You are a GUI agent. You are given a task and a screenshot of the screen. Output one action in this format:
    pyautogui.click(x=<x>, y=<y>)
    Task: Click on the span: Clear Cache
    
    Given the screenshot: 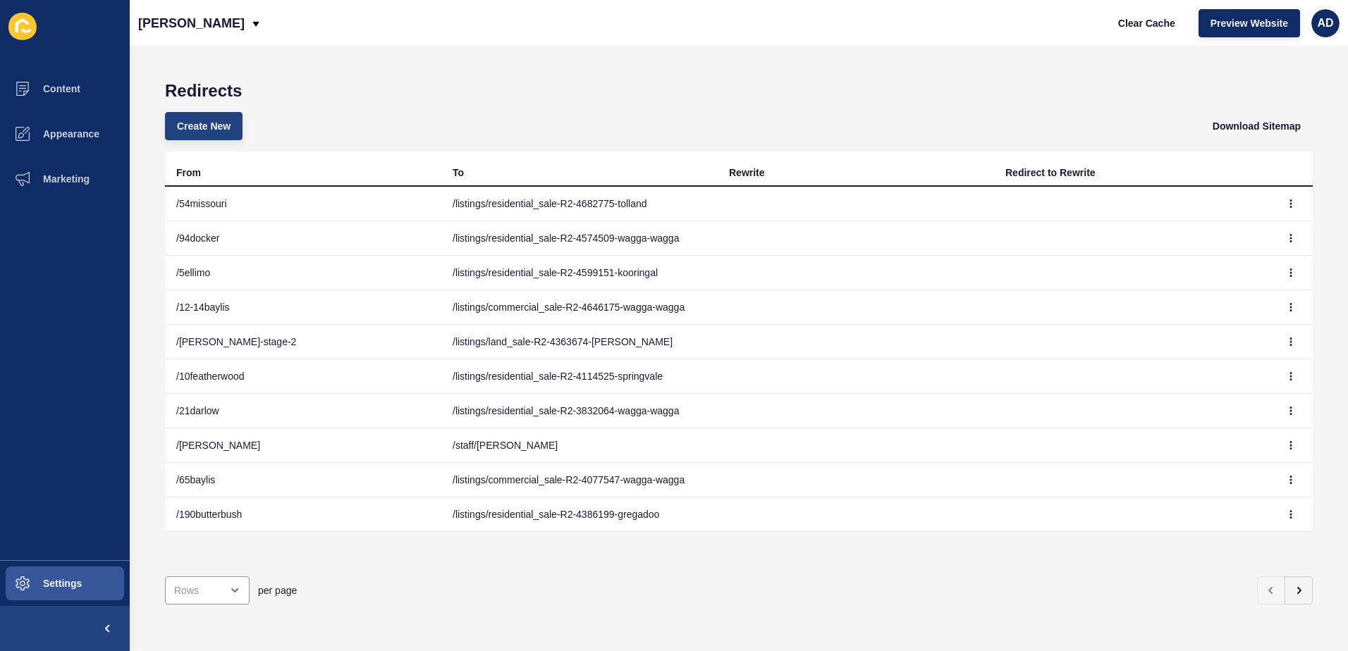 What is the action you would take?
    pyautogui.click(x=1146, y=23)
    